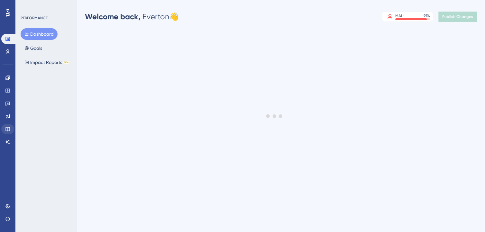 Image resolution: width=485 pixels, height=232 pixels. What do you see at coordinates (66, 62) in the screenshot?
I see `div: BETA` at bounding box center [66, 62].